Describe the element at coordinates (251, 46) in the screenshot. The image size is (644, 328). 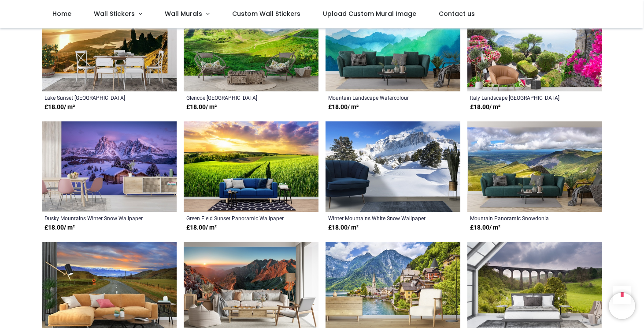
I see `img: Glencoe Sunrise Scotland Highlands Wall Mural Wallpaper` at that location.